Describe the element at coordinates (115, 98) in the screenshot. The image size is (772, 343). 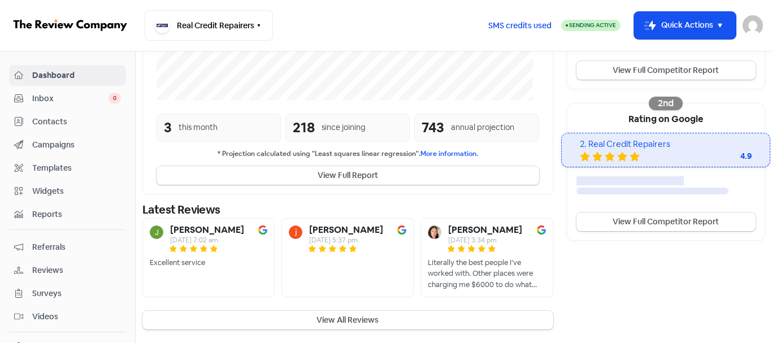
I see `span: 0` at that location.